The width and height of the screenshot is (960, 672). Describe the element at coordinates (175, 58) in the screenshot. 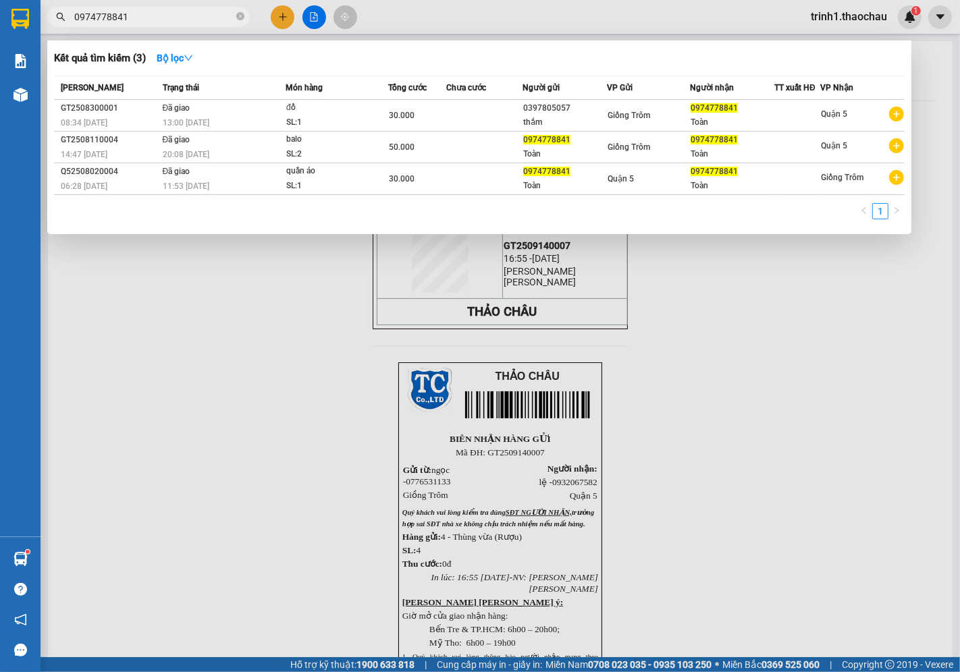

I see `button: Bộ lọcdown` at that location.